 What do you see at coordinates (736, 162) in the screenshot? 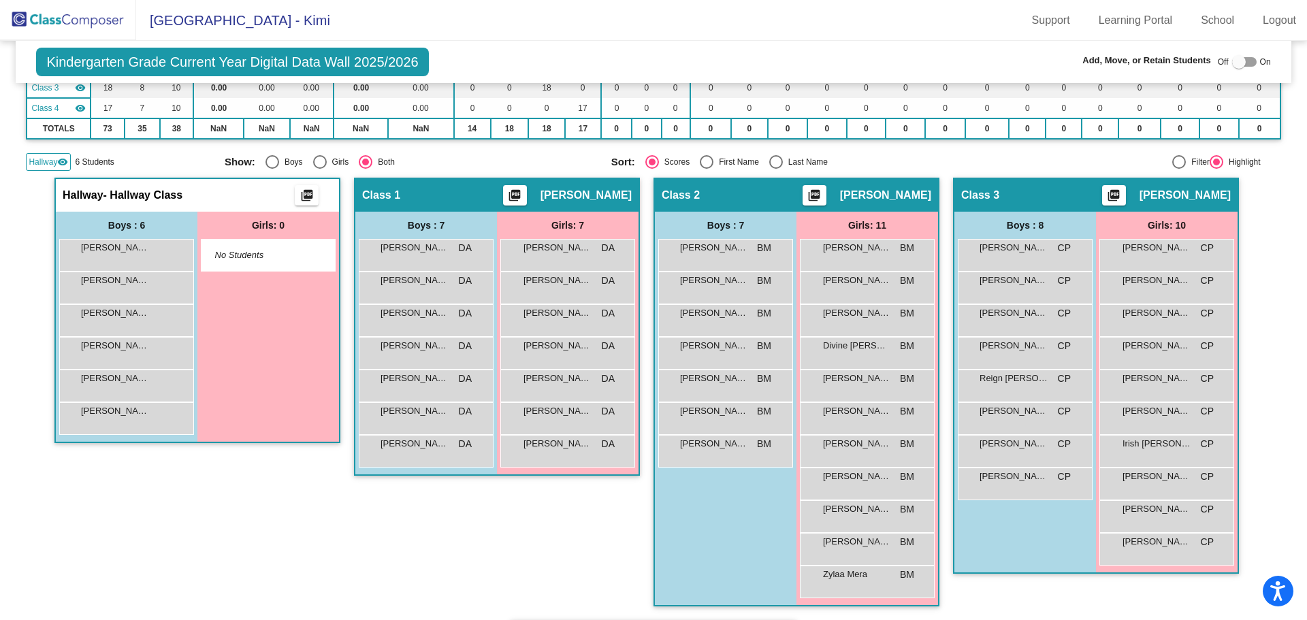
I see `div: First Name` at bounding box center [736, 162].